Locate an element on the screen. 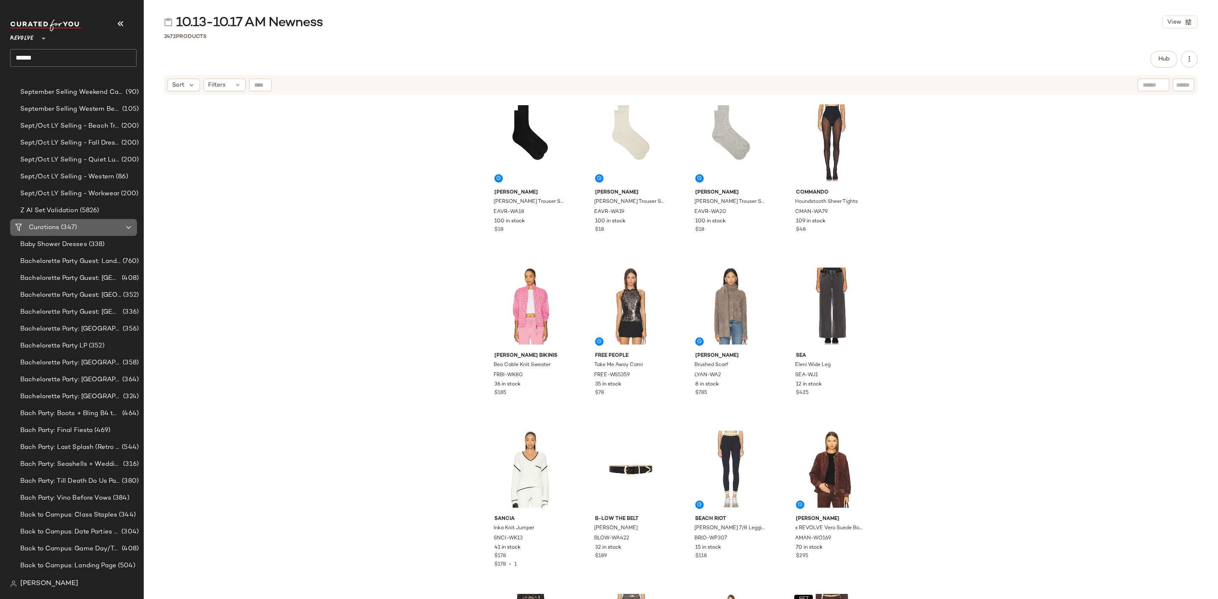  span: Z AI Set Validation is located at coordinates (49, 211).